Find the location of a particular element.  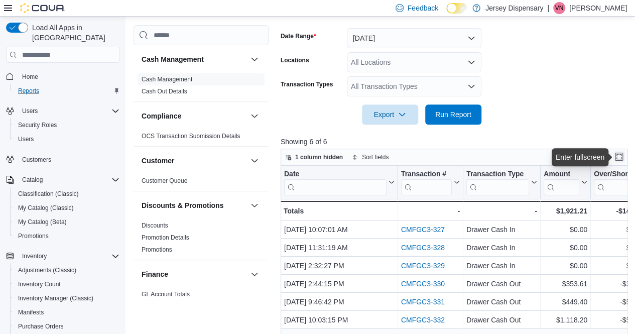

a: Inventory Manager (Classic) is located at coordinates (56, 298).